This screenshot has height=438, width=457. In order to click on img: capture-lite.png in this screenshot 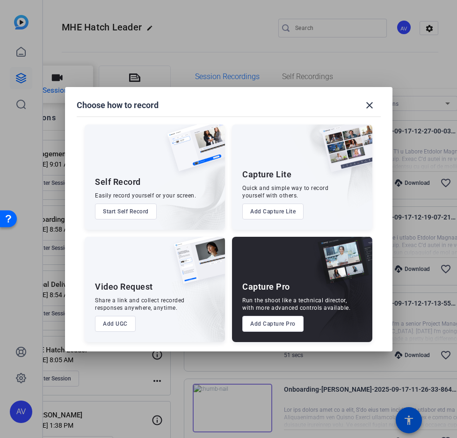, I will do `click(343, 153)`.